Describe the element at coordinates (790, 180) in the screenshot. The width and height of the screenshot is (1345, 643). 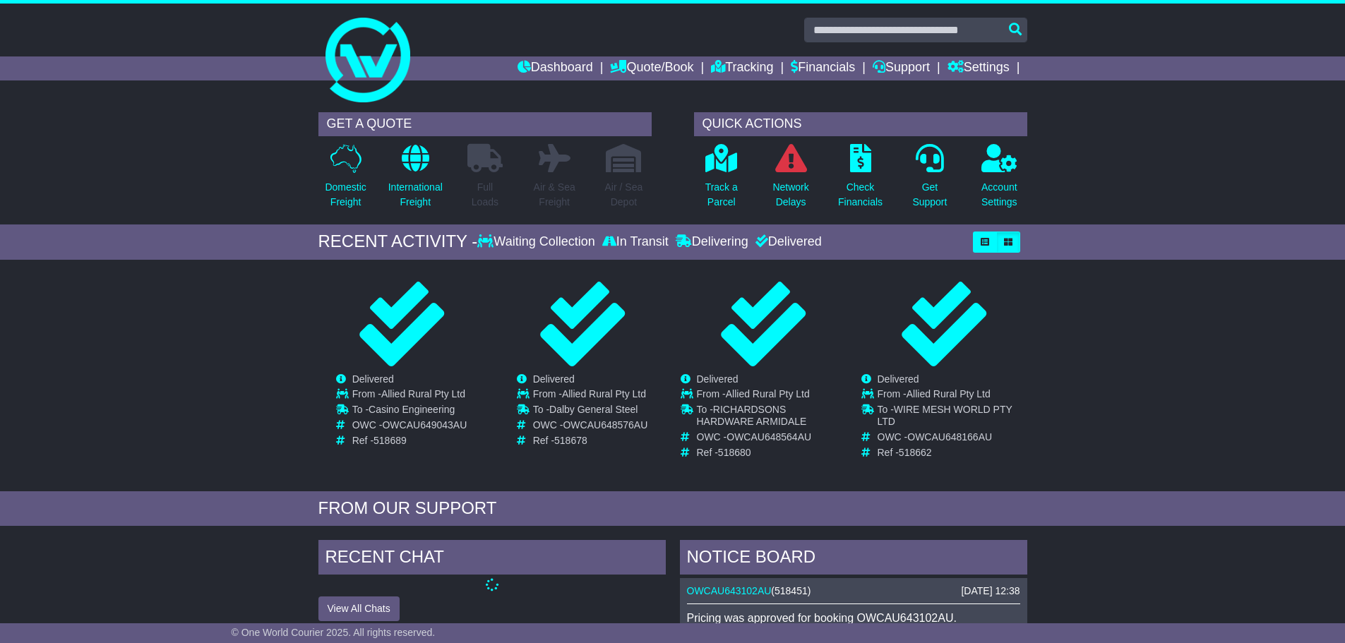
I see `a: NetworkDelays` at that location.